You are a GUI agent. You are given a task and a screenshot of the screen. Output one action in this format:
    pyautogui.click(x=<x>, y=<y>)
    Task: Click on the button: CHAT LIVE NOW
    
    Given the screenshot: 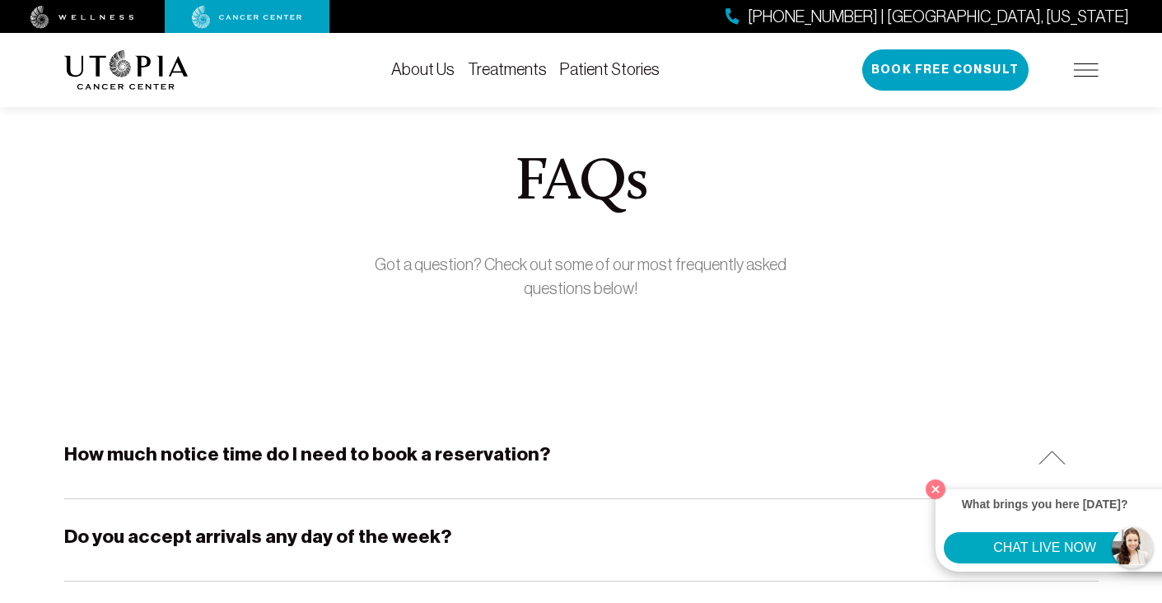 What is the action you would take?
    pyautogui.click(x=1044, y=548)
    